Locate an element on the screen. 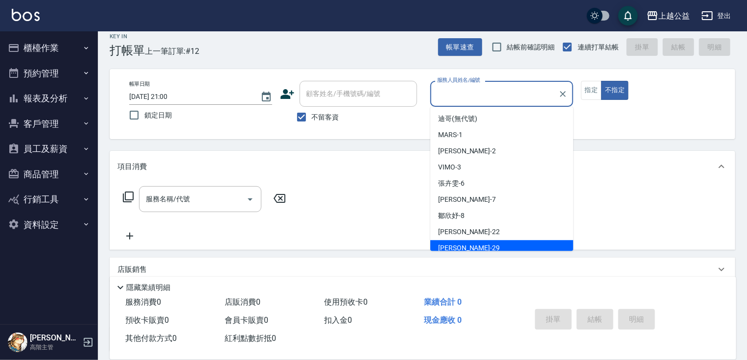 Image resolution: width=747 pixels, height=360 pixels. span: 上一筆訂單:#12 is located at coordinates (172, 51).